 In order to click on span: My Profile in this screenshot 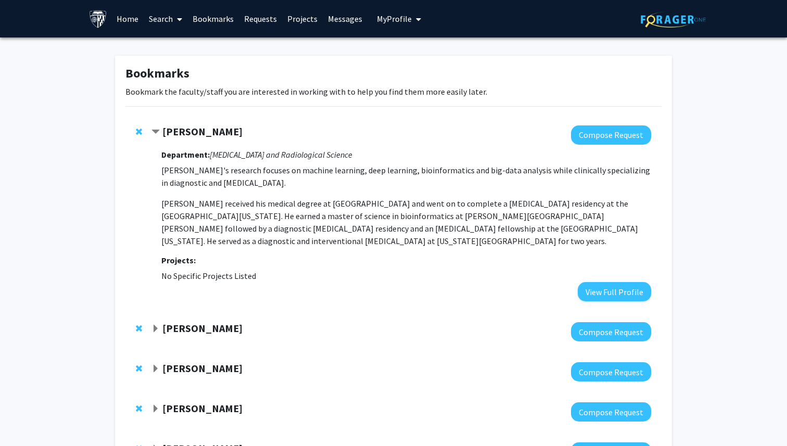, I will do `click(394, 19)`.